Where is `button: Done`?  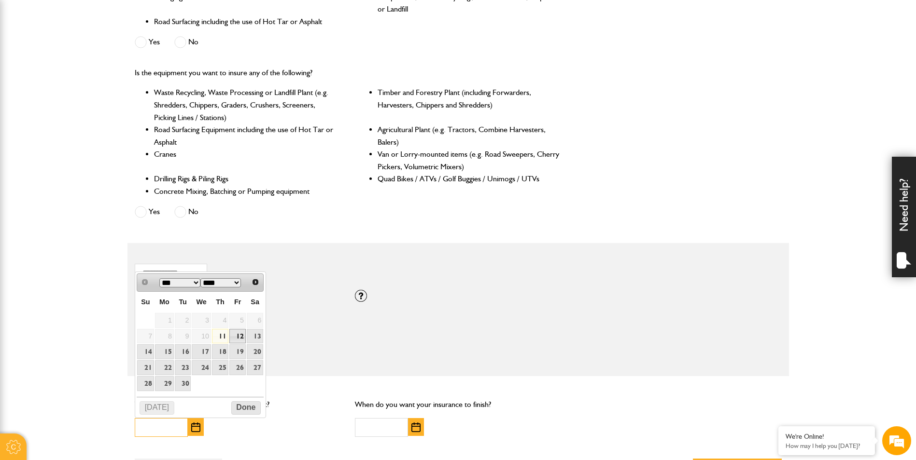 button: Done is located at coordinates (246, 408).